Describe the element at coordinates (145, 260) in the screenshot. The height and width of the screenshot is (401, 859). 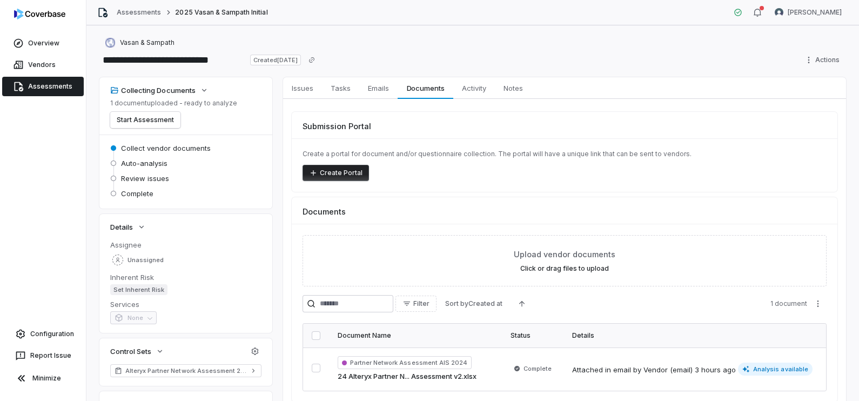
I see `span: Unassigned` at that location.